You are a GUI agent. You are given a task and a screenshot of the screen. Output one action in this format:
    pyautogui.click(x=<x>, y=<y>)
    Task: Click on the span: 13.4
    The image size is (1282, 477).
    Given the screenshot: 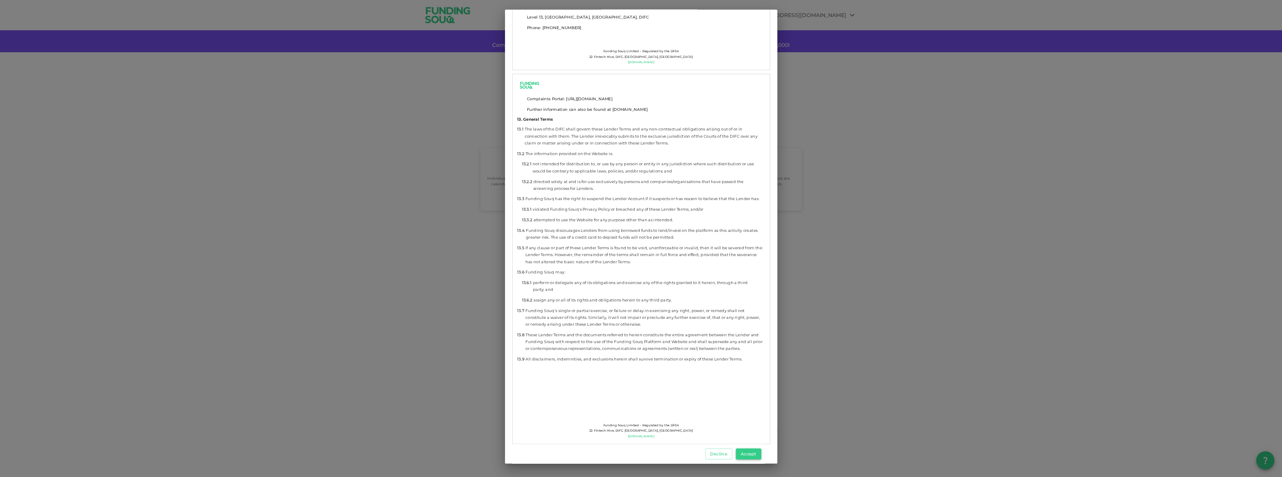 What is the action you would take?
    pyautogui.click(x=521, y=231)
    